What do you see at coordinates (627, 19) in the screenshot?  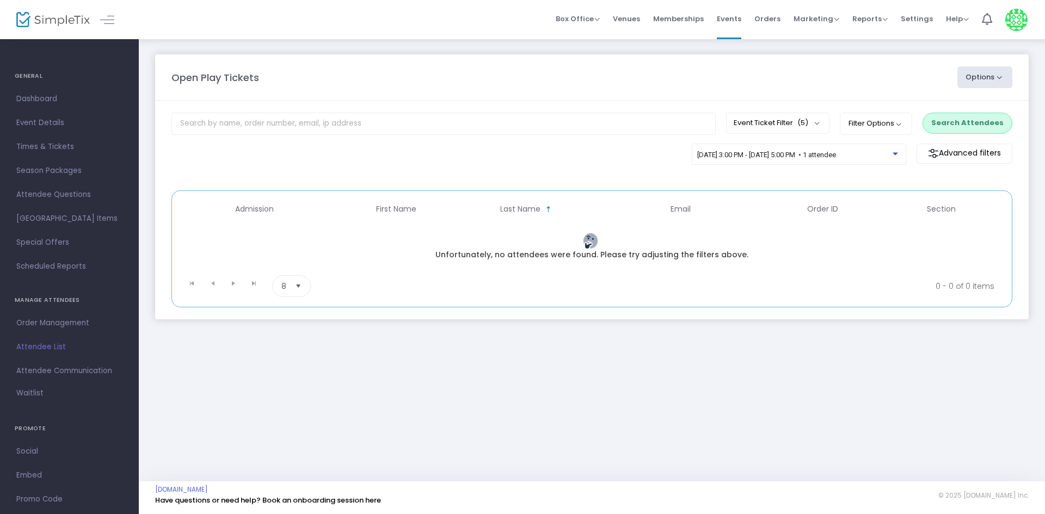 I see `span: Venues` at bounding box center [627, 19].